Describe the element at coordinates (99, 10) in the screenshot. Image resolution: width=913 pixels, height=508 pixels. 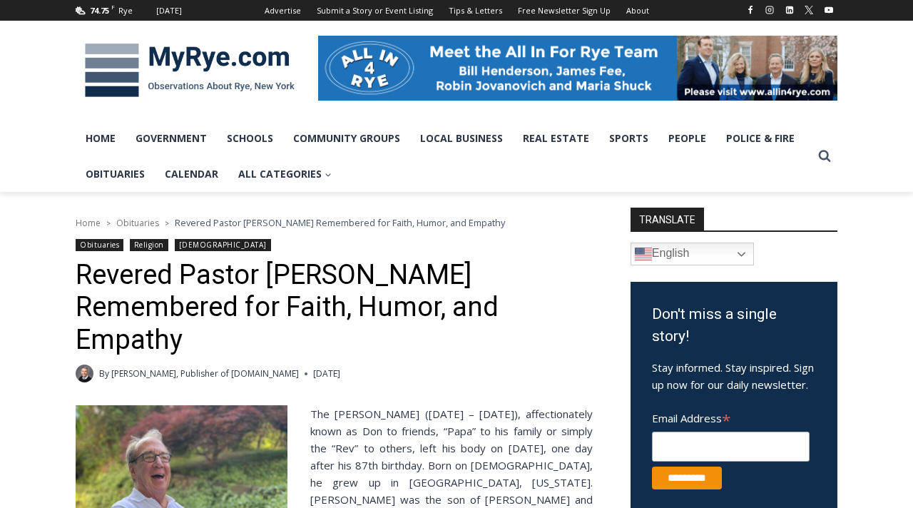
I see `span: 74.75` at that location.